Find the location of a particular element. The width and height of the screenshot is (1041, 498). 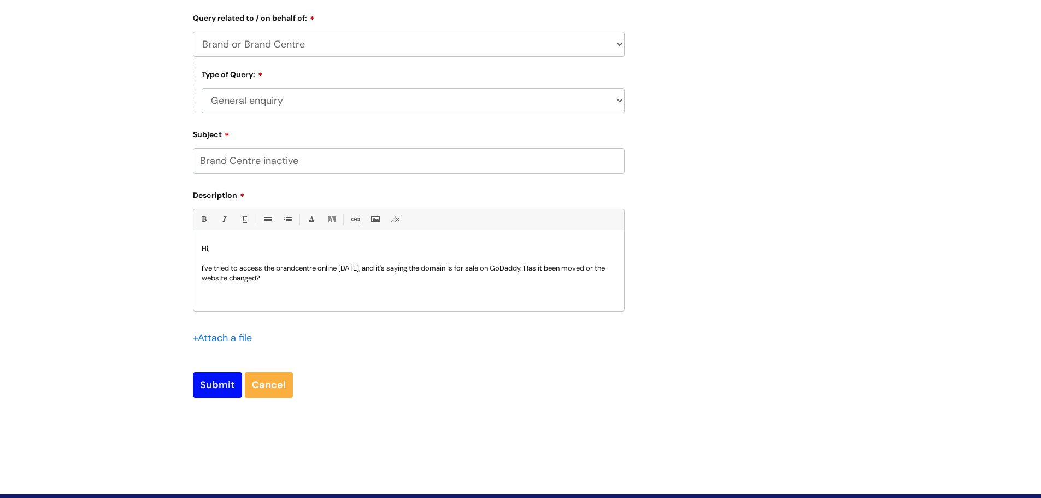

a: Link is located at coordinates (355, 219).